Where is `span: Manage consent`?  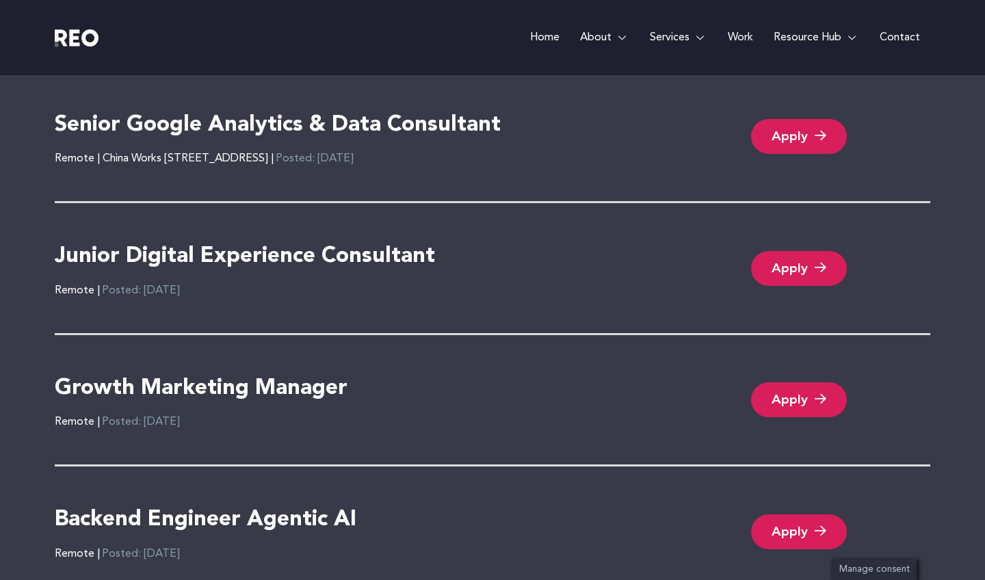 span: Manage consent is located at coordinates (874, 569).